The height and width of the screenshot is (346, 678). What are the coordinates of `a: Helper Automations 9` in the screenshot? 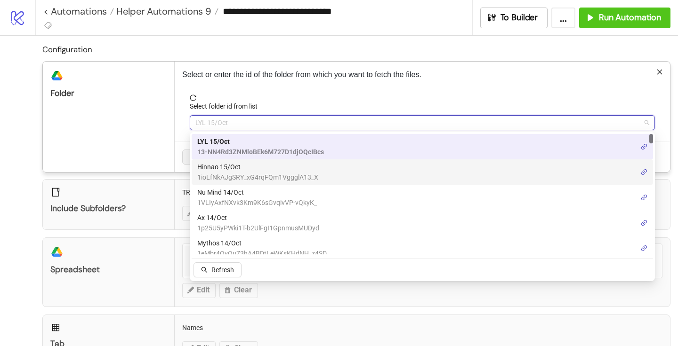 It's located at (166, 11).